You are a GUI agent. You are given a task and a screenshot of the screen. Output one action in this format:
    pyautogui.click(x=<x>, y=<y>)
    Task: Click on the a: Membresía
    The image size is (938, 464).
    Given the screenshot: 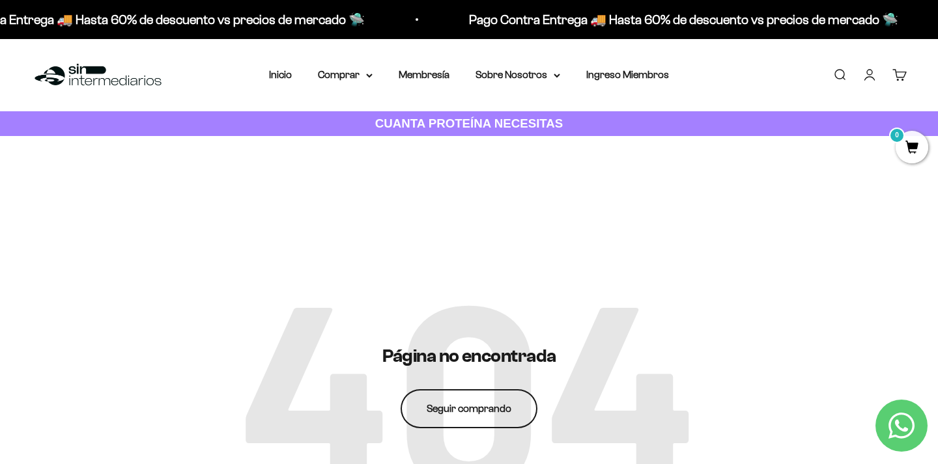 What is the action you would take?
    pyautogui.click(x=424, y=74)
    